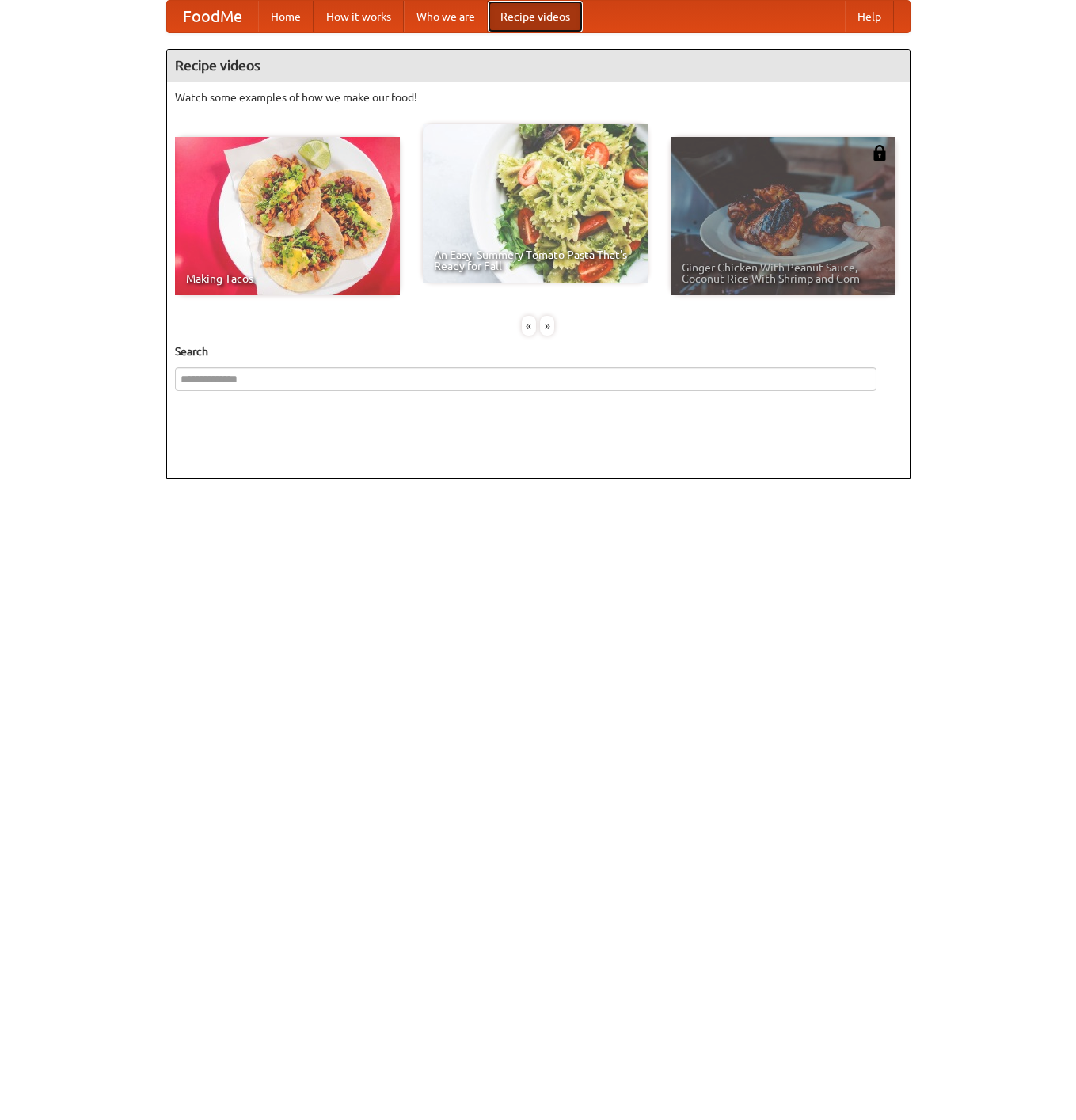 The height and width of the screenshot is (1120, 1076). I want to click on a: Making Tacos, so click(288, 216).